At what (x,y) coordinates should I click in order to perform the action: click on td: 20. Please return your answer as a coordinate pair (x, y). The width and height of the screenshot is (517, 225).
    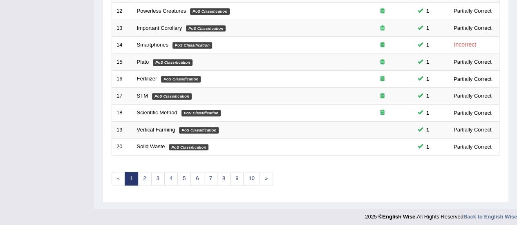
    Looking at the image, I should click on (122, 147).